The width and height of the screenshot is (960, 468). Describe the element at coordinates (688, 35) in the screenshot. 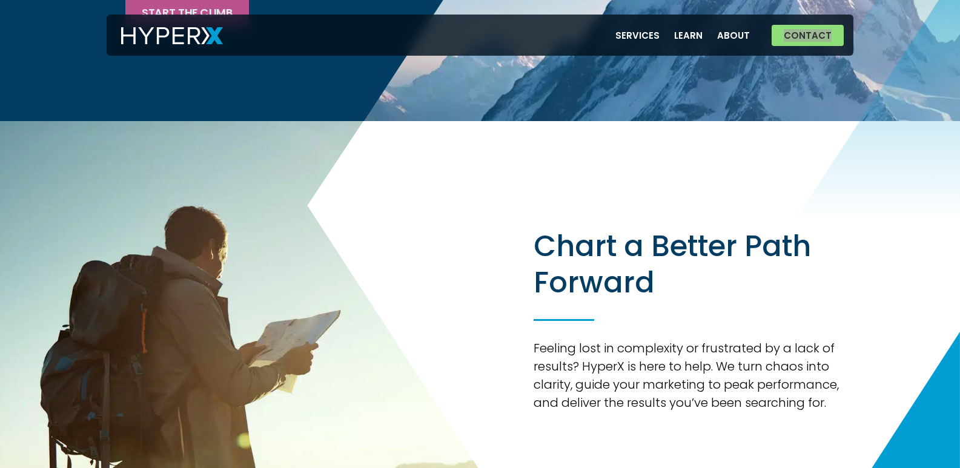

I see `a: Learn` at that location.